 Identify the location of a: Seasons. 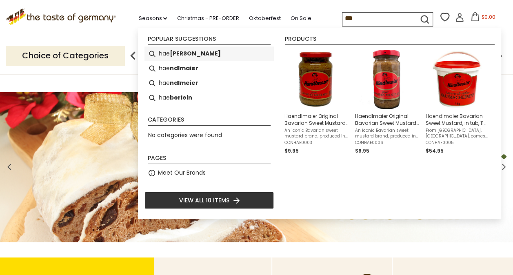
(153, 18).